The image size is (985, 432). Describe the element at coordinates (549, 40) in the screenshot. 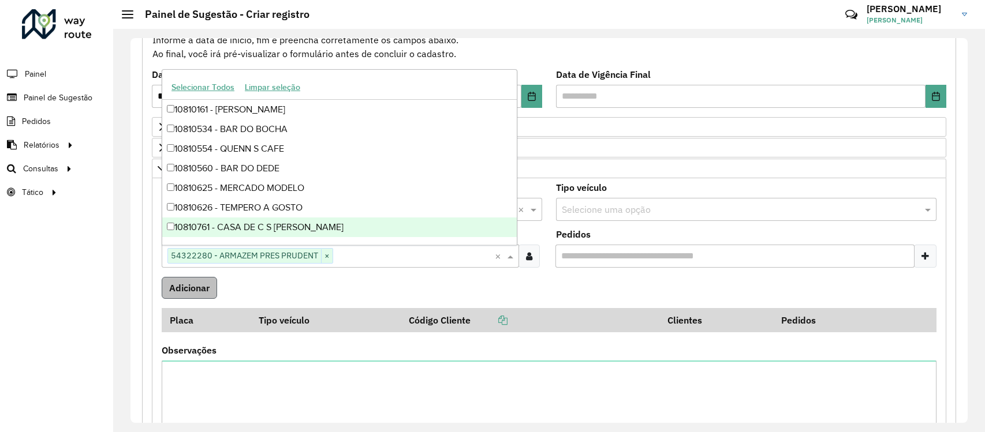

I see `div: Informe a data de inicio, fim e preencha corretamente os campos abaixo. Ao final, você irá pré-vi...` at that location.